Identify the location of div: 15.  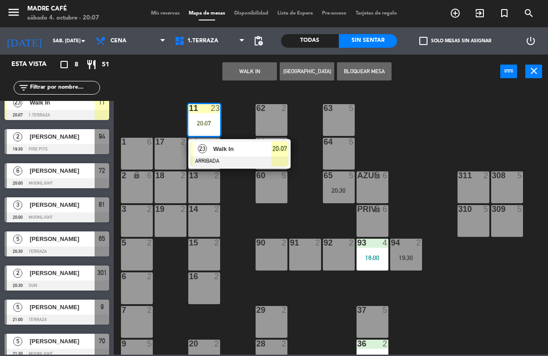
(189, 243).